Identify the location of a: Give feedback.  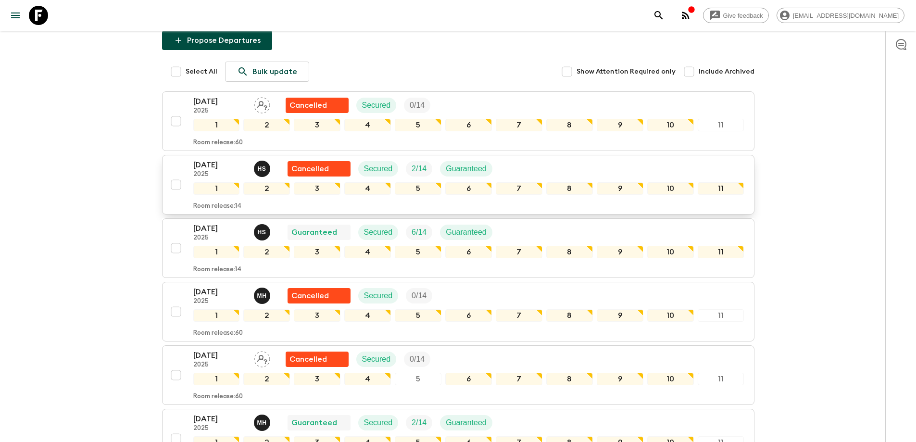
(736, 15).